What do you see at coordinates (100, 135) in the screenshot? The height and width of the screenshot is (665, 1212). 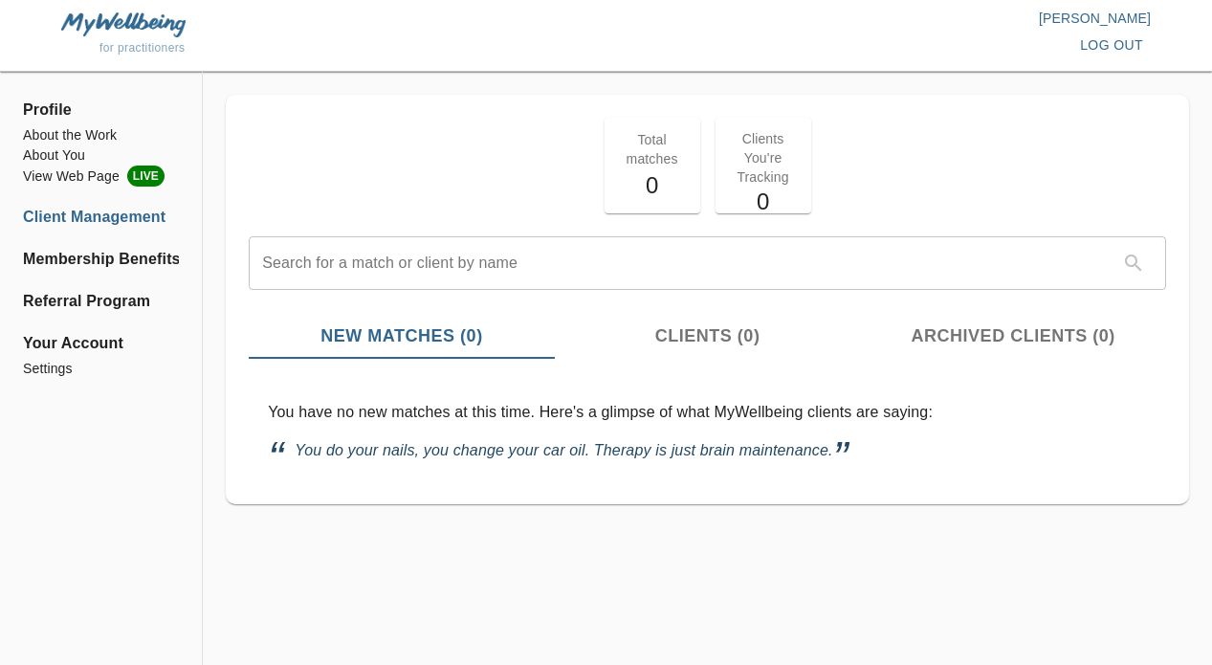 I see `a: About the Work` at bounding box center [100, 135].